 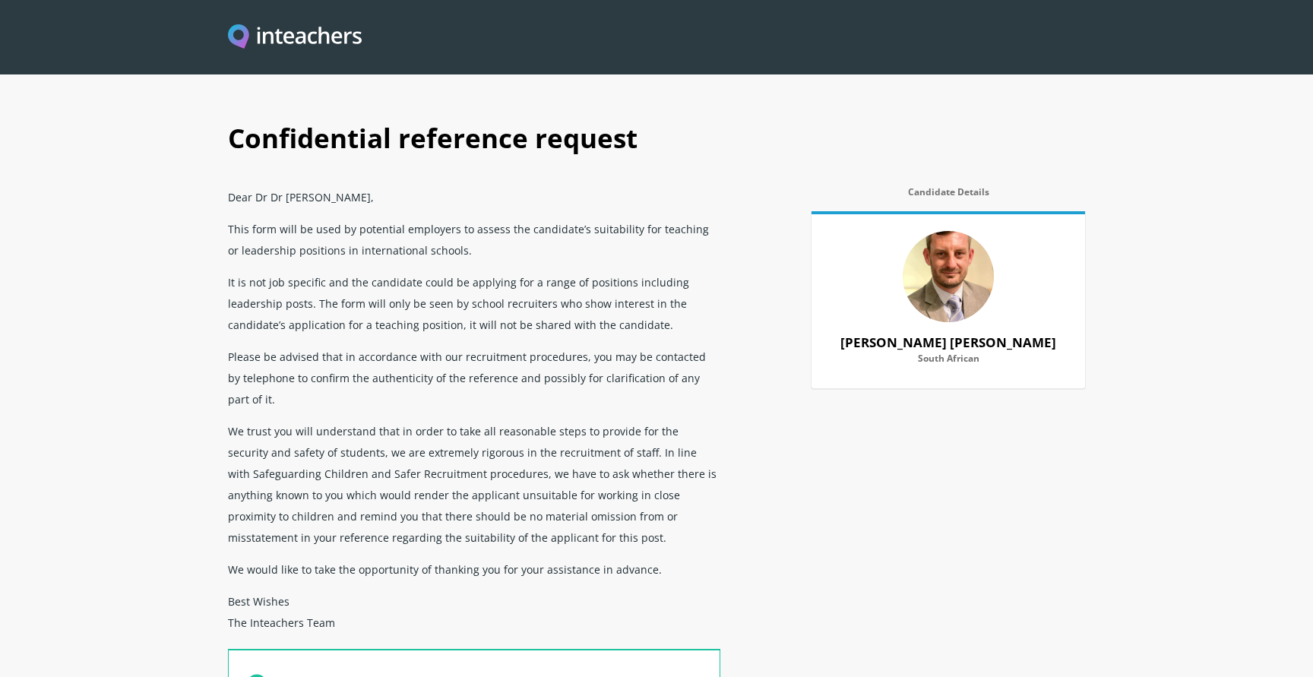 What do you see at coordinates (295, 37) in the screenshot?
I see `img: Inteachers` at bounding box center [295, 37].